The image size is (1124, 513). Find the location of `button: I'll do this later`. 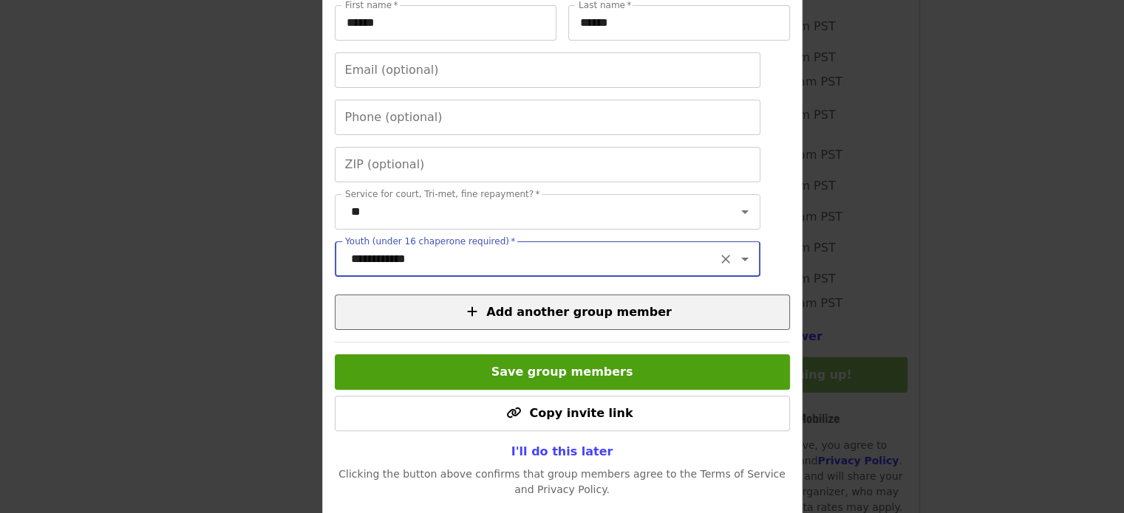

button: I'll do this later is located at coordinates (562, 452).